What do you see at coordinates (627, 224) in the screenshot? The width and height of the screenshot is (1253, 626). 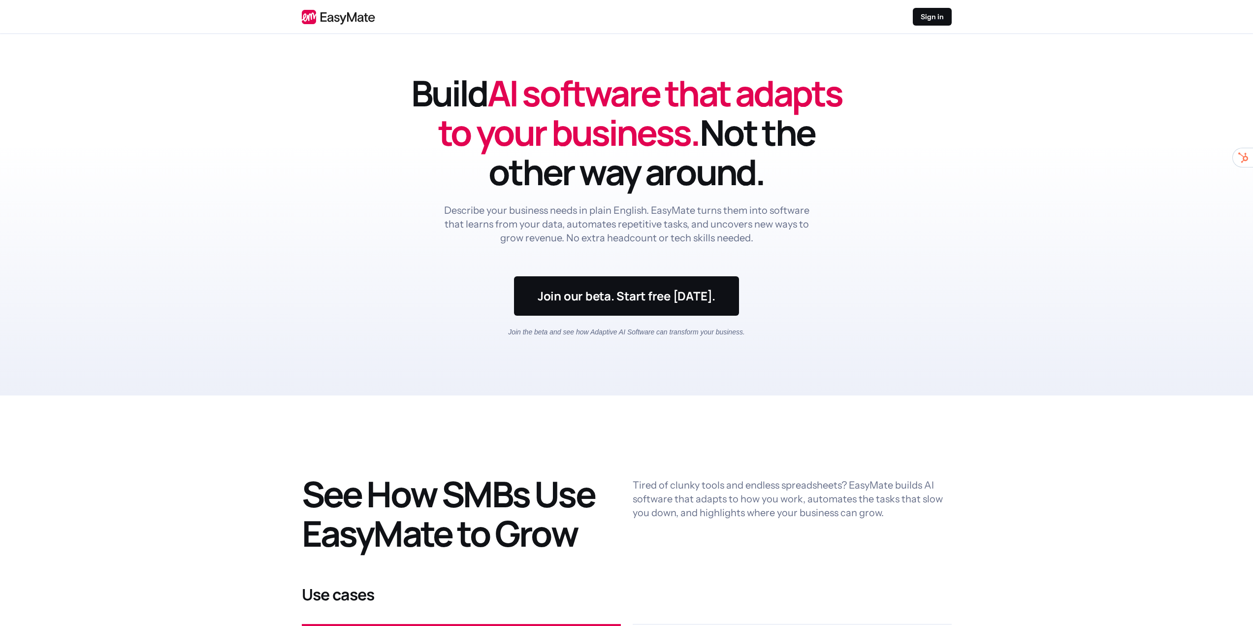 I see `p: Describe your business needs in plain English. EasyMate turns them into software that learns from...` at bounding box center [627, 224].